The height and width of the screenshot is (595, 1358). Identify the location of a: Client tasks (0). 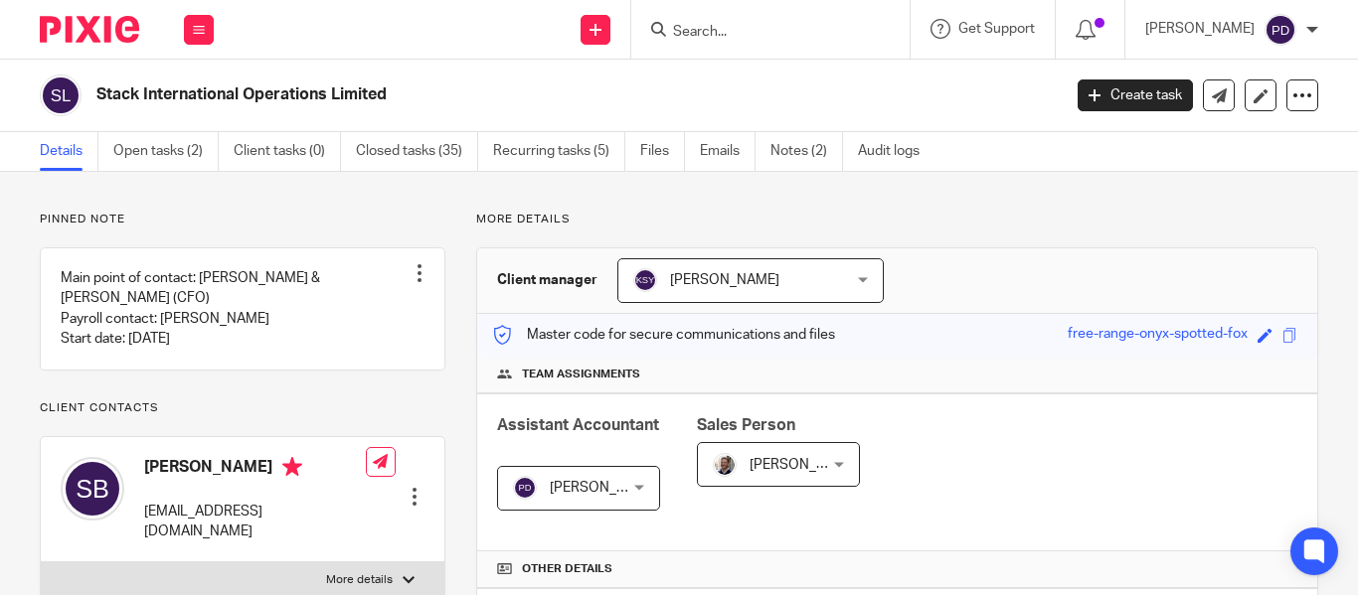
(287, 151).